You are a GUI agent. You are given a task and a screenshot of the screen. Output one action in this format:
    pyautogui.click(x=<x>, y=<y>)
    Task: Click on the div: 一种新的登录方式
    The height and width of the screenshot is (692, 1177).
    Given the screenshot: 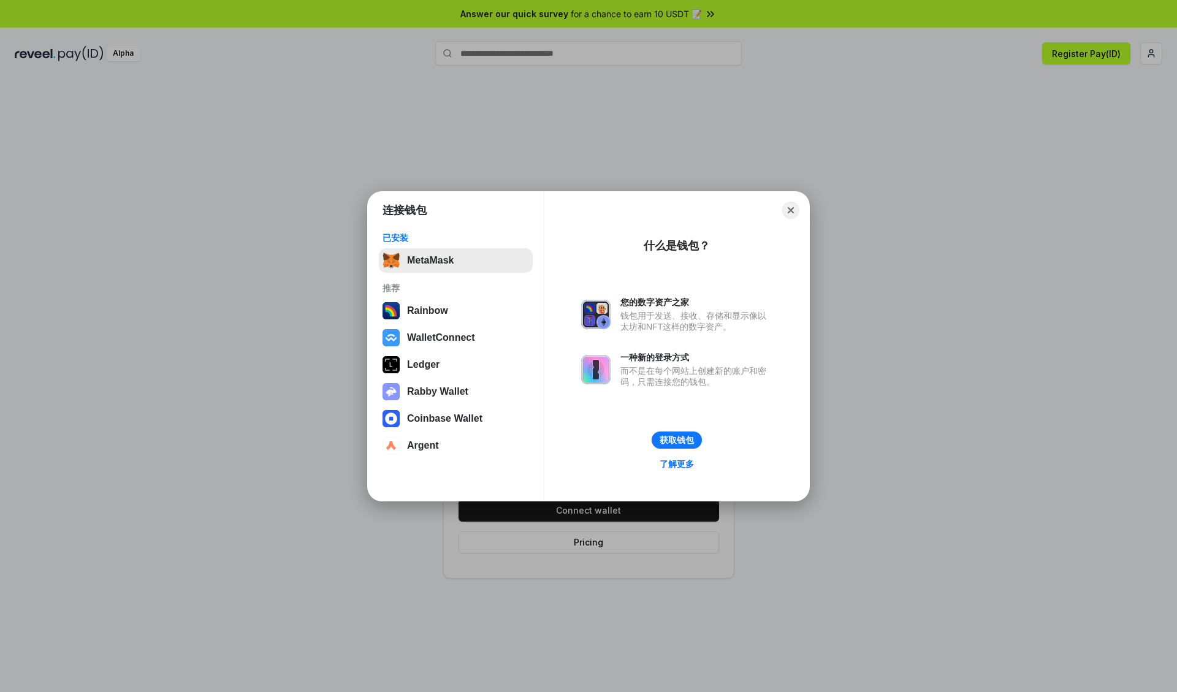 What is the action you would take?
    pyautogui.click(x=697, y=357)
    